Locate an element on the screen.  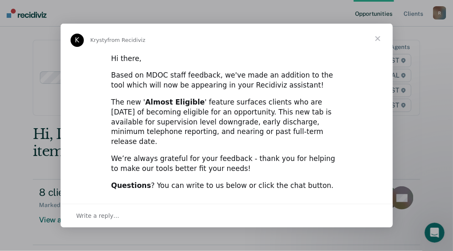
div: Based on MDOC staff feedback, we've made an addition to the tool which will now be appearing in y... is located at coordinates (227, 81).